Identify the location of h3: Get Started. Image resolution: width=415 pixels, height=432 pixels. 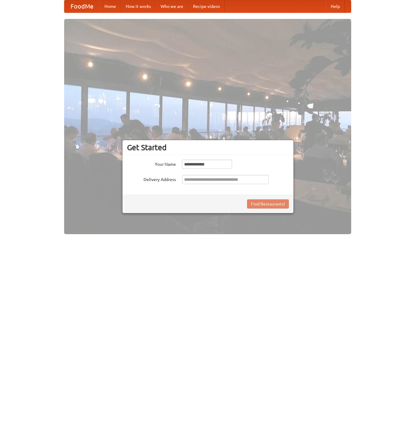
(208, 148).